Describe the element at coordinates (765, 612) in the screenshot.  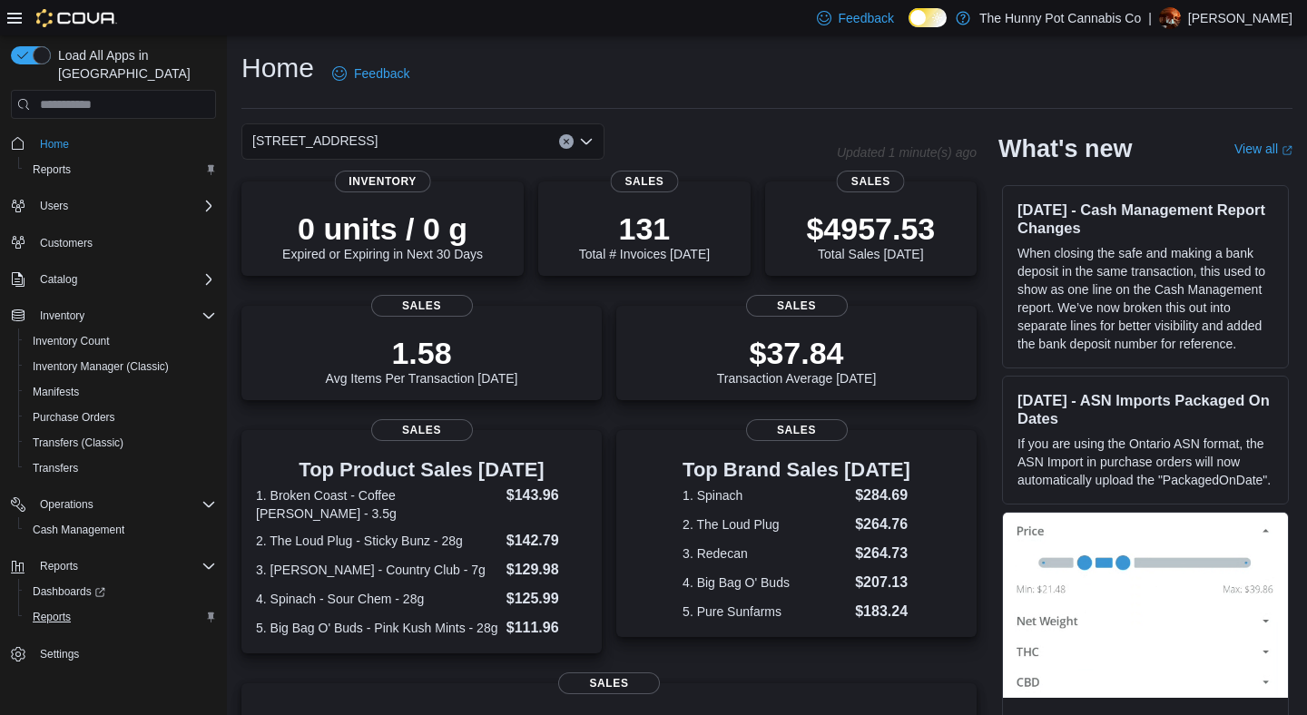
I see `dt: 5. Pure Sunfarms` at that location.